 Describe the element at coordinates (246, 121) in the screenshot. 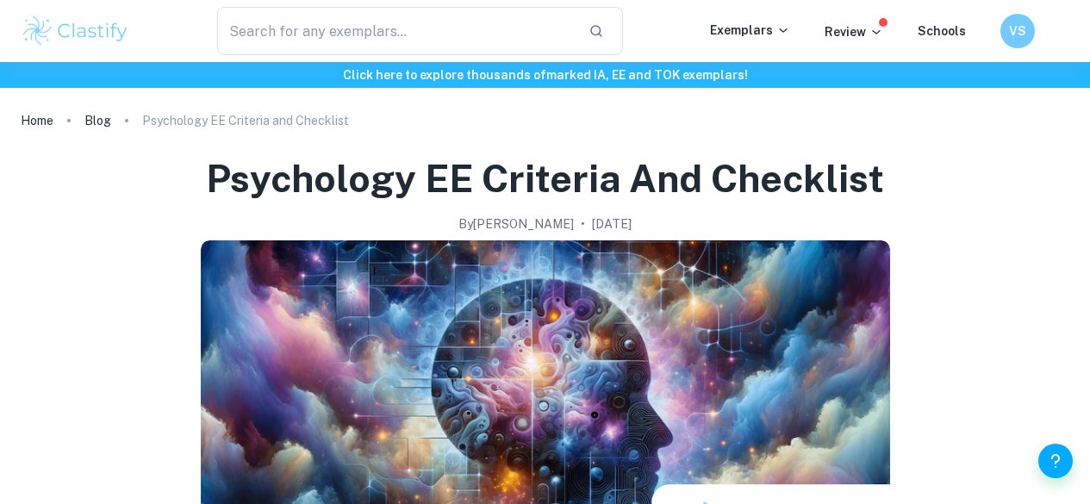

I see `p: Psychology EE Criteria and Checklist` at that location.